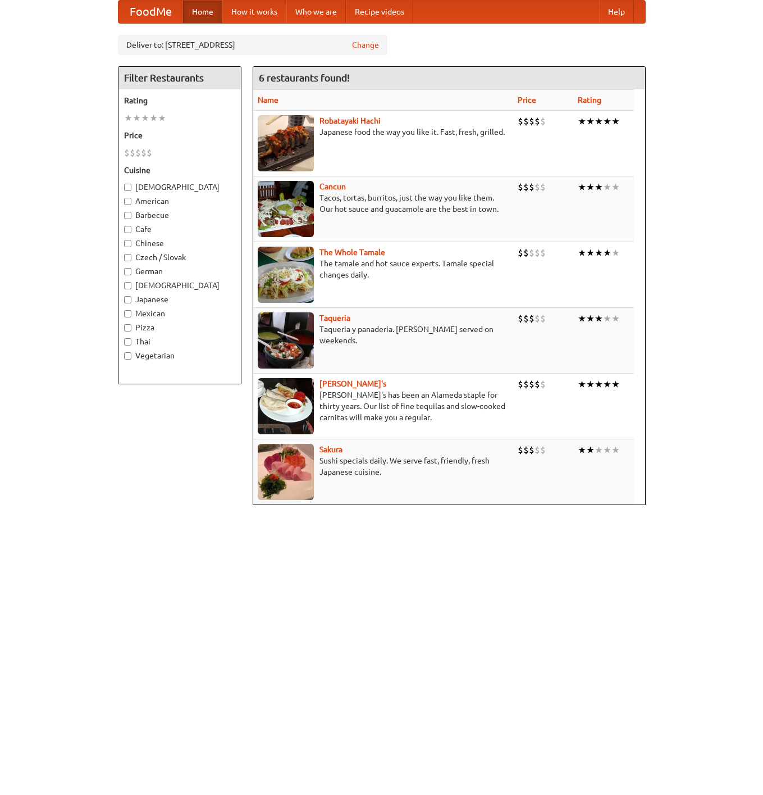 The height and width of the screenshot is (795, 763). Describe the element at coordinates (383, 269) in the screenshot. I see `p: The tamale and hot sauce experts. Tamale special changes daily.` at that location.